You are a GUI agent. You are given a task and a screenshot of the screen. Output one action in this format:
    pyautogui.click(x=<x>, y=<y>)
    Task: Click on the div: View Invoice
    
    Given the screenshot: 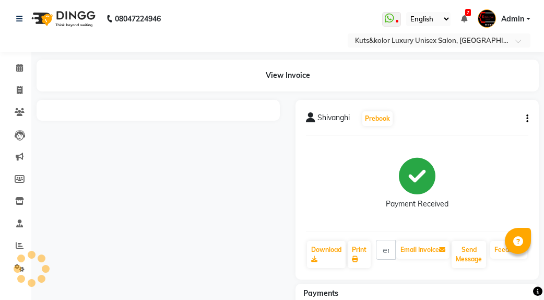 What is the action you would take?
    pyautogui.click(x=288, y=75)
    